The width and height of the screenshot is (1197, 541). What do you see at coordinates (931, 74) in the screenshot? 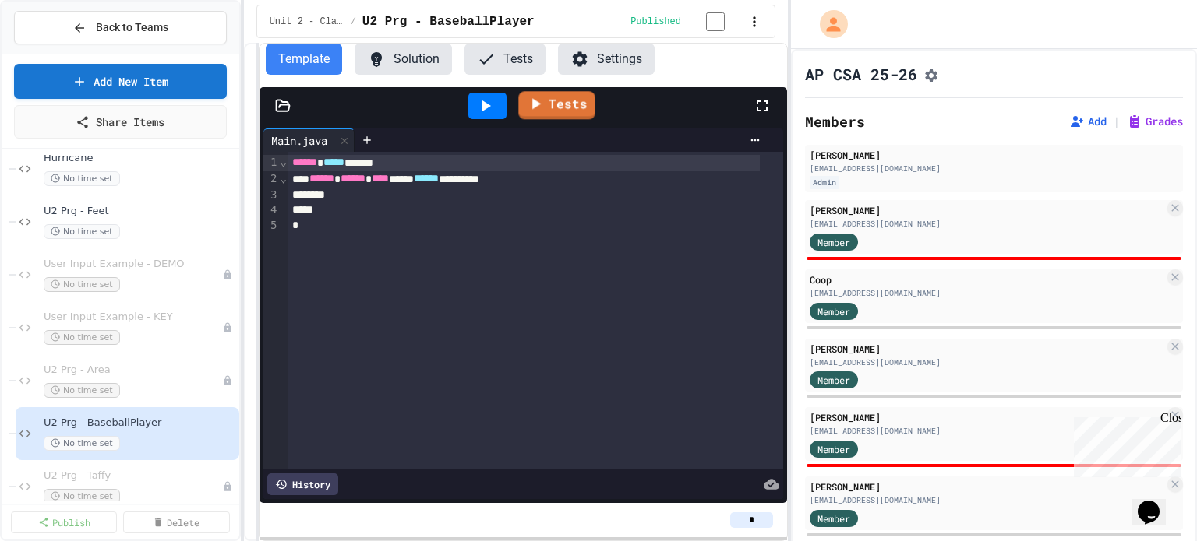
I see `button: Assignment Settings` at bounding box center [931, 74].